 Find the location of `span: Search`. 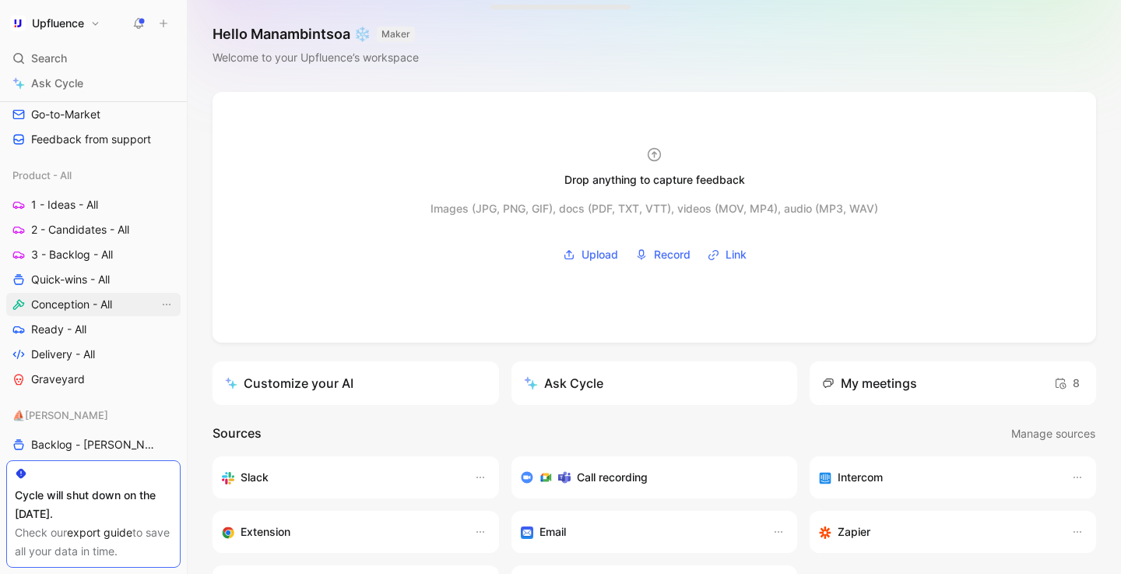

span: Search is located at coordinates (49, 58).